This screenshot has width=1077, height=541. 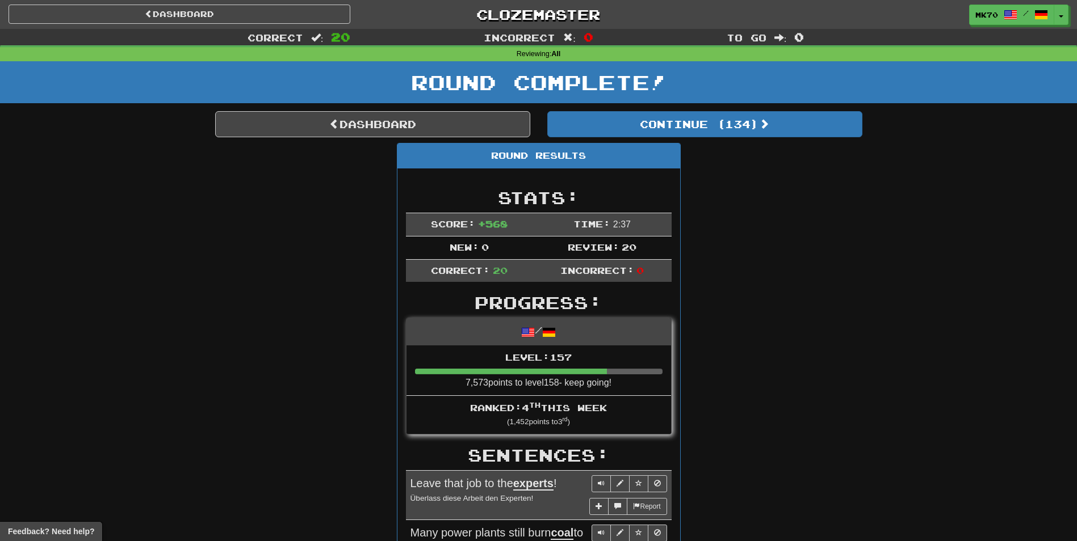 I want to click on u: experts, so click(x=533, y=484).